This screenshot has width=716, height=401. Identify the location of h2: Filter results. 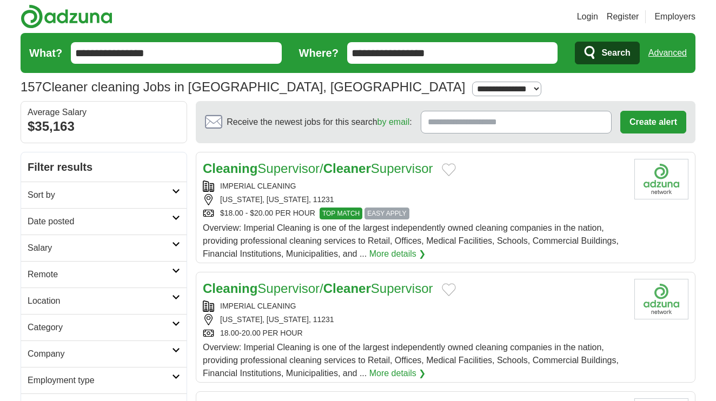
(104, 167).